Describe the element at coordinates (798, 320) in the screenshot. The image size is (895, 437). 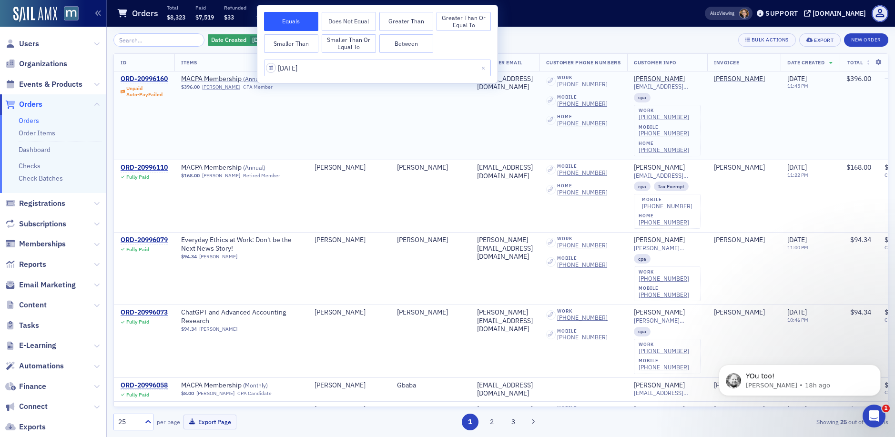
I see `time: 10:46 PM` at that location.